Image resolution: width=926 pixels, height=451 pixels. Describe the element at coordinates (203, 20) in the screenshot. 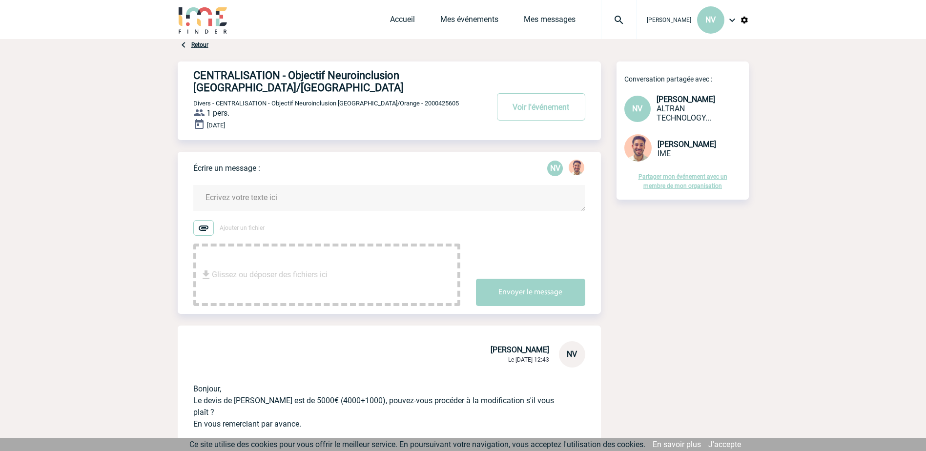

I see `img: IME-Finder` at that location.